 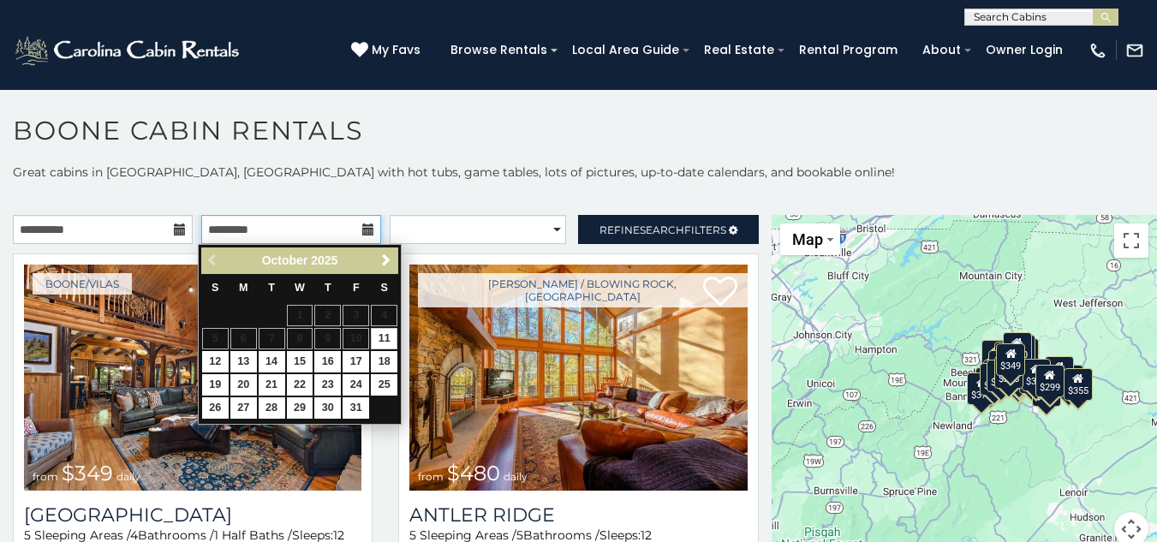 What do you see at coordinates (215, 362) in the screenshot?
I see `a: 12` at bounding box center [215, 362].